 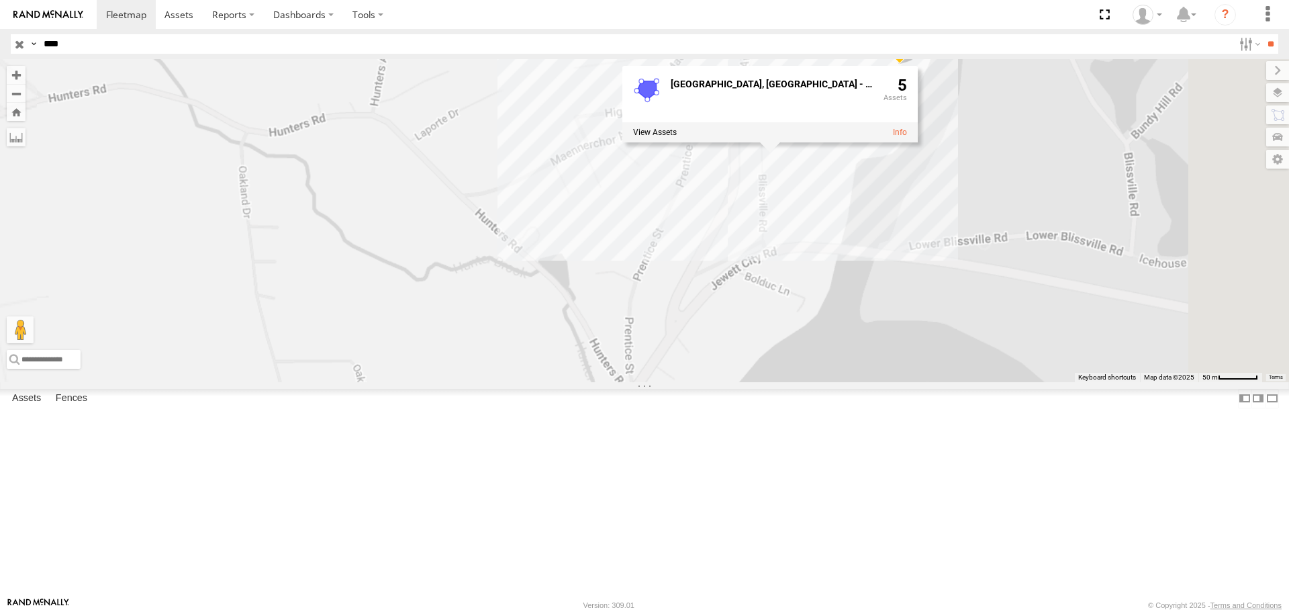 What do you see at coordinates (1148, 15) in the screenshot?
I see `div: ryan phillips` at bounding box center [1148, 15].